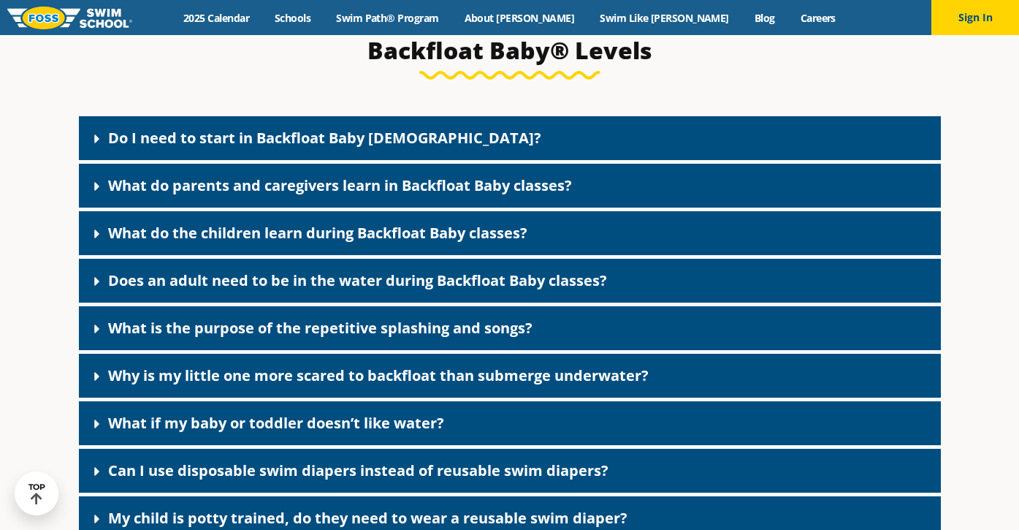  Describe the element at coordinates (510, 423) in the screenshot. I see `div: What if my baby or toddler doesn’t like water?` at that location.